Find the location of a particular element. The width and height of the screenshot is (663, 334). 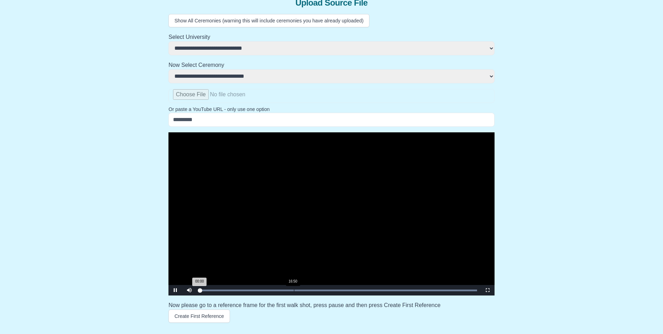

h3: Now please go to a reference frame for the first walk shot, press pause and then press Create Fir... is located at coordinates (332, 305).